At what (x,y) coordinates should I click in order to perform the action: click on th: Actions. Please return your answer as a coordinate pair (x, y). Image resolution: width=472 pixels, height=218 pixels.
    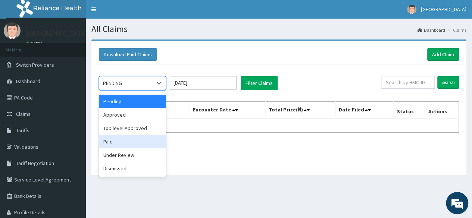
    Looking at the image, I should click on (441, 110).